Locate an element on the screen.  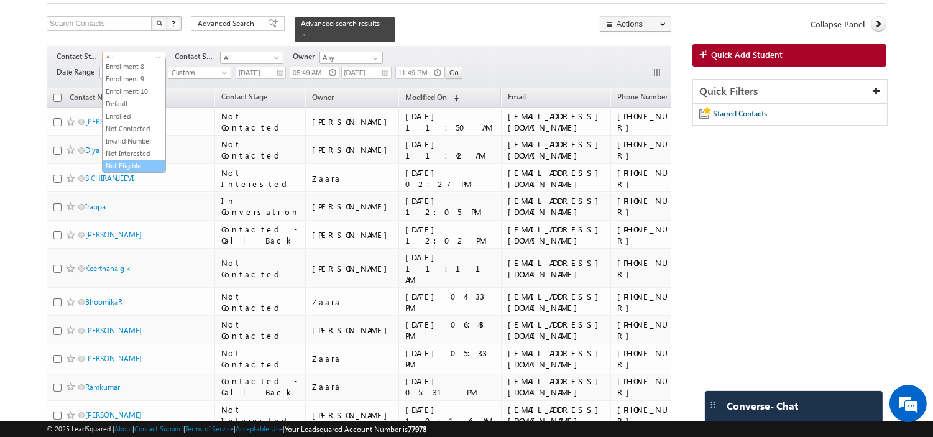
input: Type to Search is located at coordinates (351, 58).